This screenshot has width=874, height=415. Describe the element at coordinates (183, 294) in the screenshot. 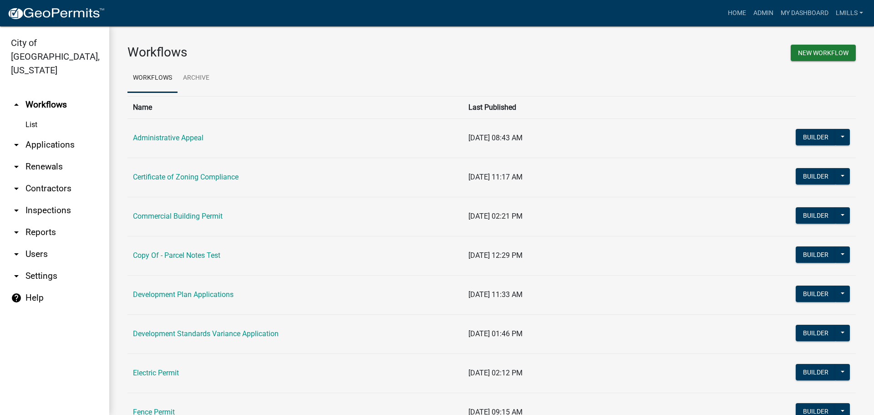

I see `a: Development Plan Applications` at that location.